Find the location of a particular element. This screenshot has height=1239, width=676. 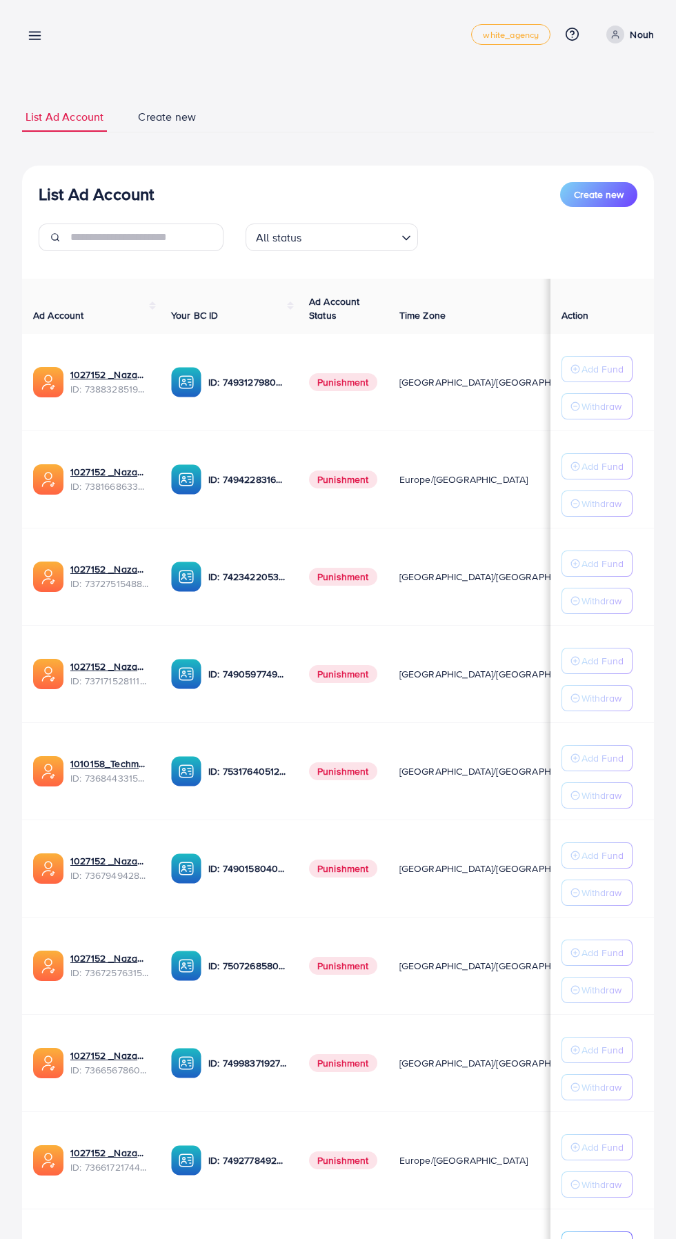

a: 1027152 _Nazaagency_018 is located at coordinates (110, 1153).